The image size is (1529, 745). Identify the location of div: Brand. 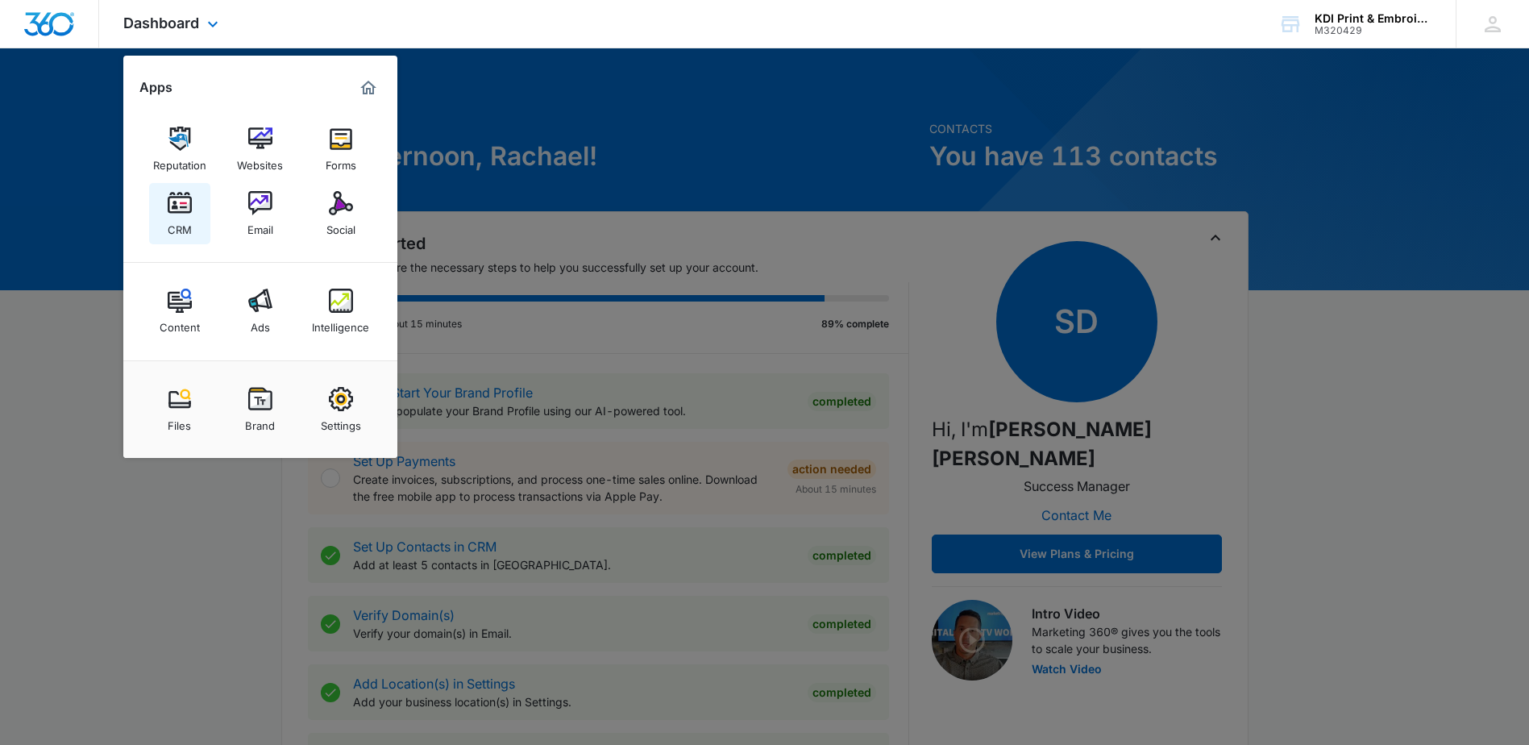
(260, 422).